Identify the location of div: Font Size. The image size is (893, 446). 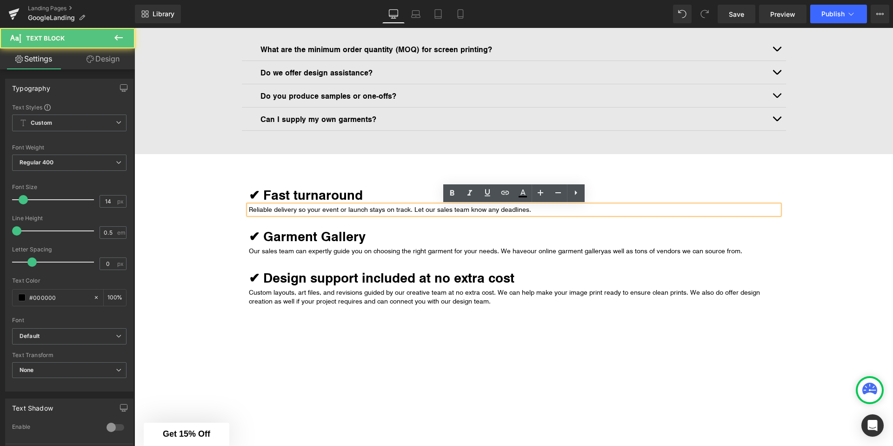
(69, 187).